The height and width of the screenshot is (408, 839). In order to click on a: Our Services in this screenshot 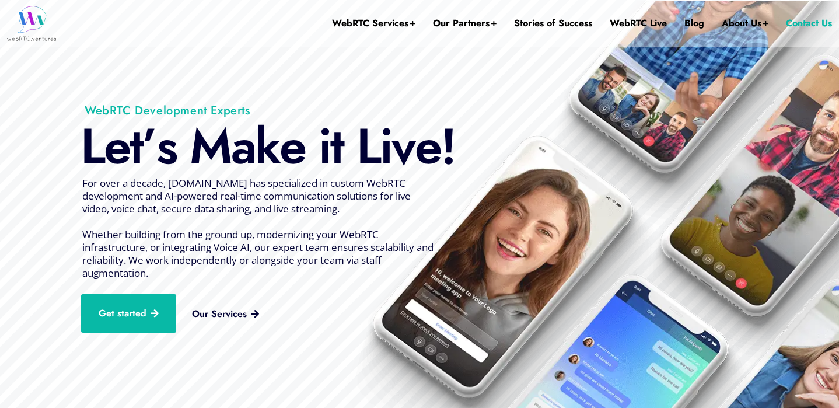, I will do `click(225, 314)`.